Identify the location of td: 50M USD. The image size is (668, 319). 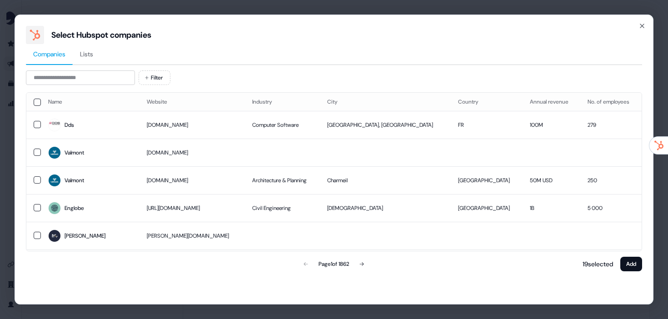
(552, 180).